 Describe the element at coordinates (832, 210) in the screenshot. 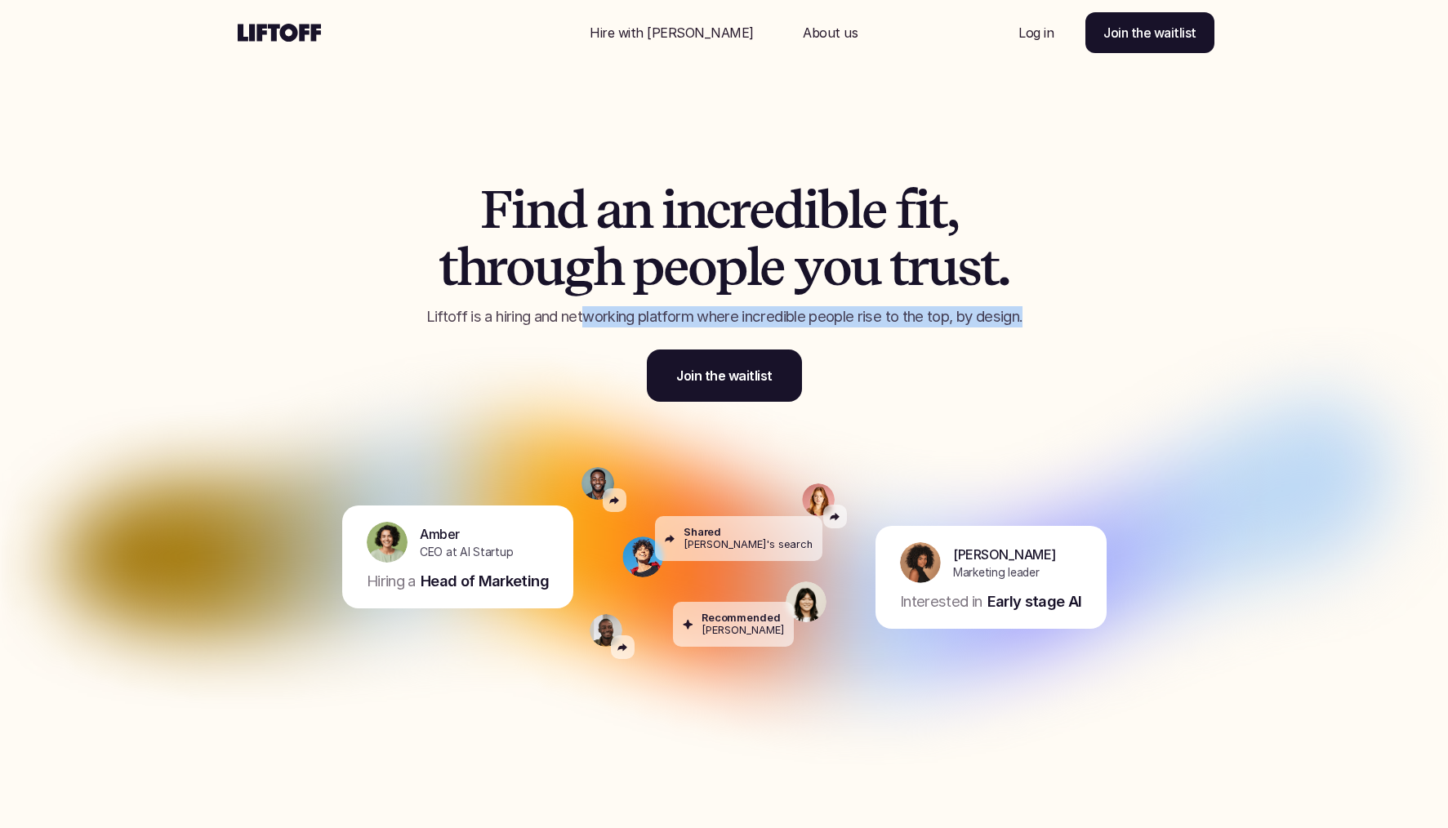

I see `span: b` at that location.